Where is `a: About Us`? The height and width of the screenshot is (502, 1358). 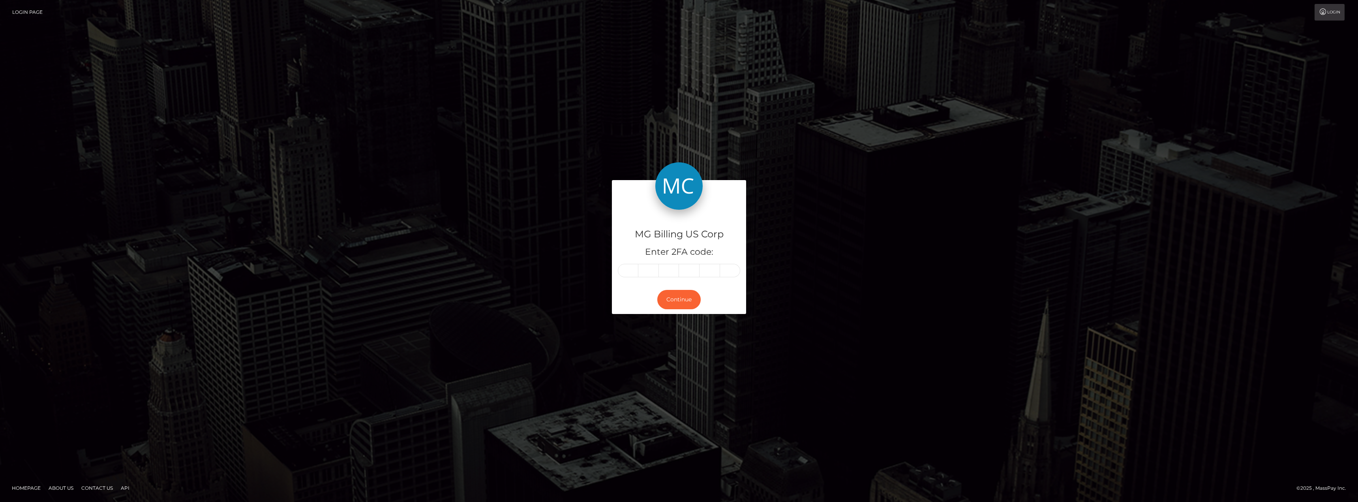 a: About Us is located at coordinates (61, 487).